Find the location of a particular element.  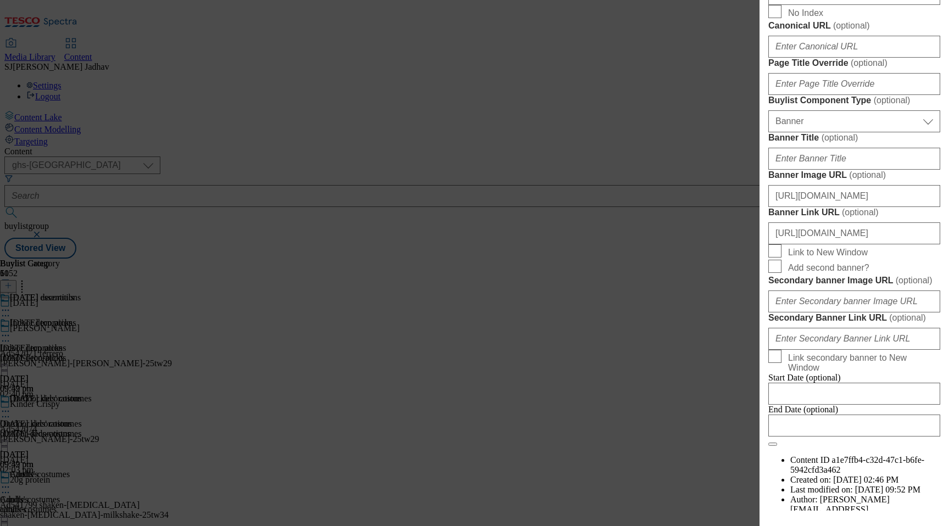

label: Banner Title is located at coordinates (854, 138).